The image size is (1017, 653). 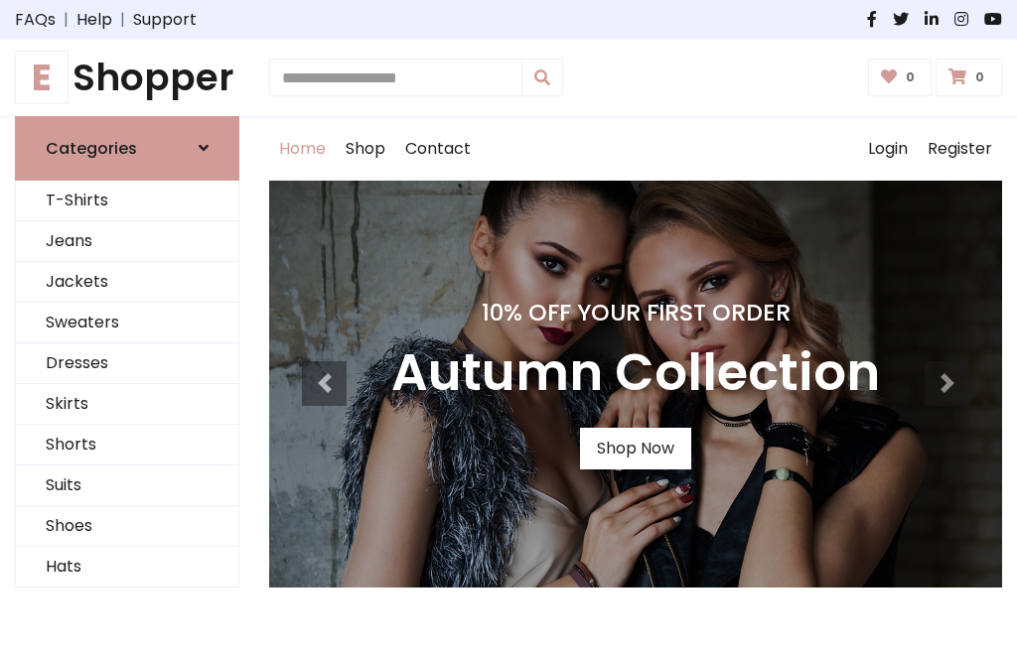 What do you see at coordinates (636, 313) in the screenshot?
I see `h4: 10% Off Your First Order` at bounding box center [636, 313].